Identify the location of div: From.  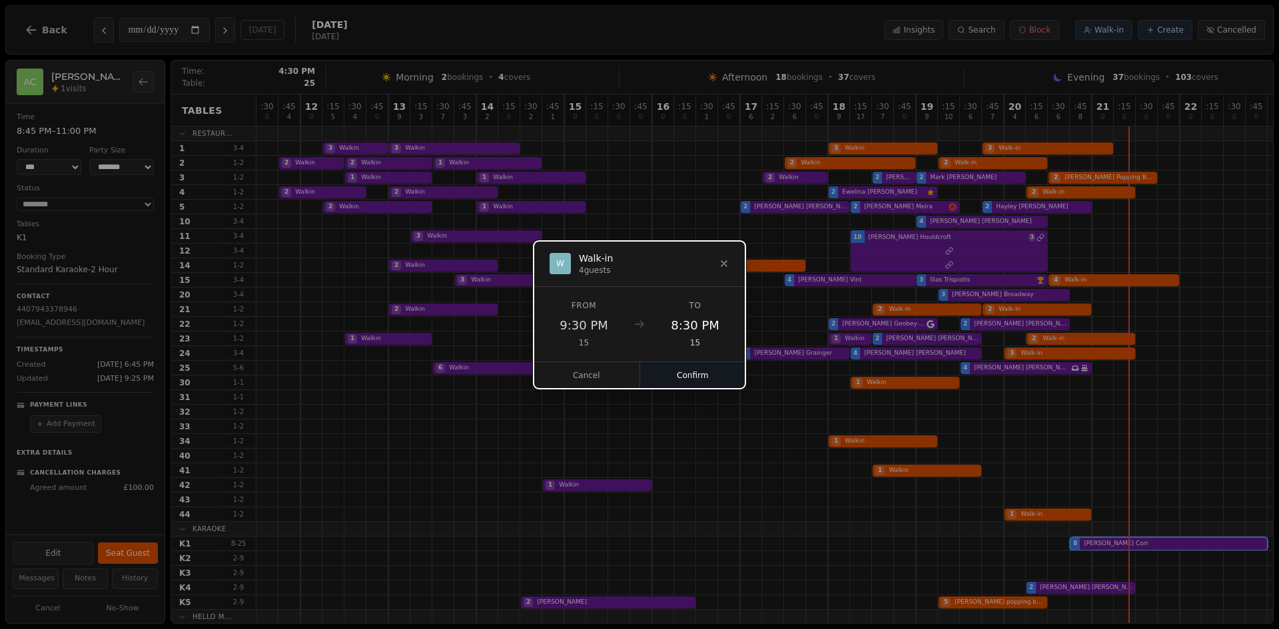
(583, 306).